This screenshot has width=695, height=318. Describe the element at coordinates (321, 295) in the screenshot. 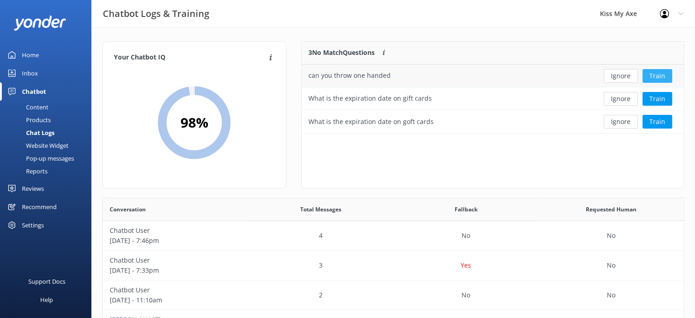

I see `p: 2` at that location.